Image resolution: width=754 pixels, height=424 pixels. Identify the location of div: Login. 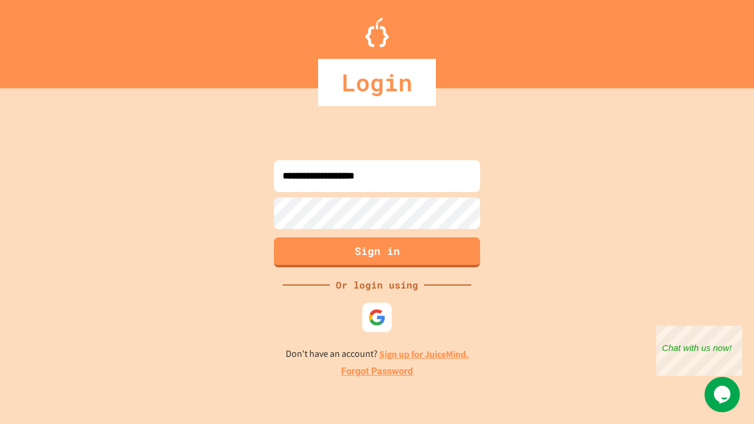
(377, 82).